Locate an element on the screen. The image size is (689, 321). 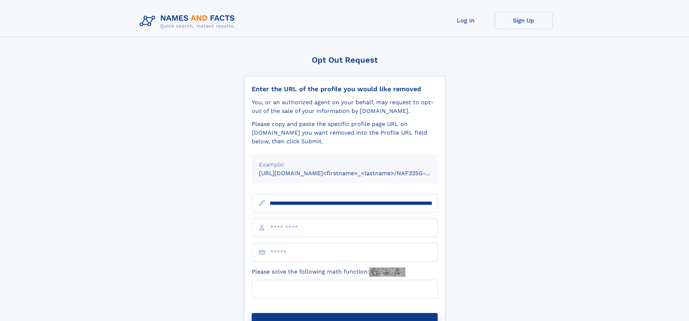
a: Sign Up is located at coordinates (523, 20).